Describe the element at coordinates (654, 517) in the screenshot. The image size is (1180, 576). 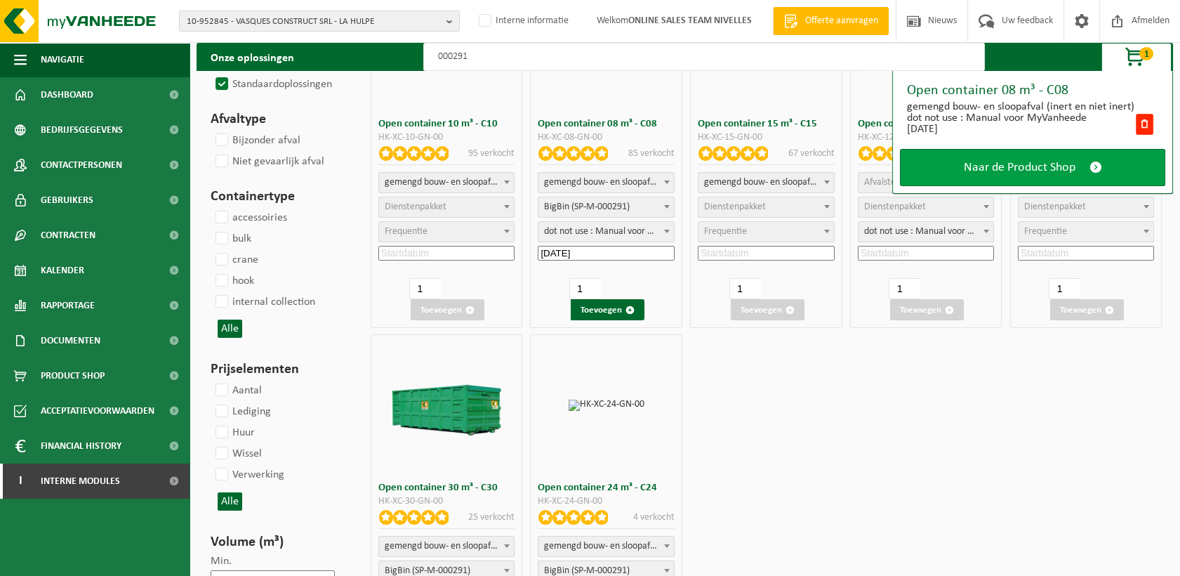
I see `p: 4 verkocht` at that location.